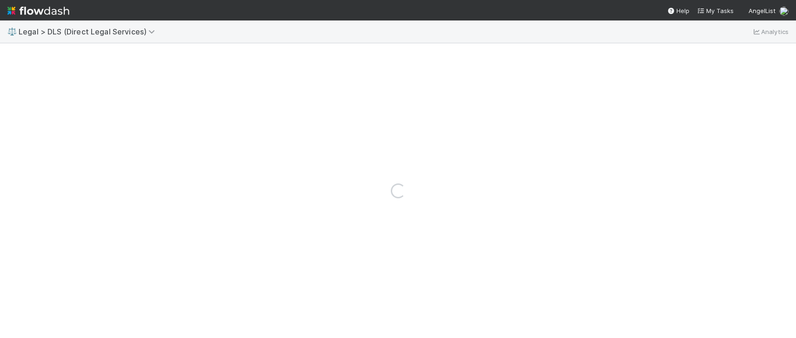  What do you see at coordinates (784, 11) in the screenshot?
I see `img: avatar_b5be9b1b-4537-4870-b8e7-50cc2287641b.png` at bounding box center [784, 11].